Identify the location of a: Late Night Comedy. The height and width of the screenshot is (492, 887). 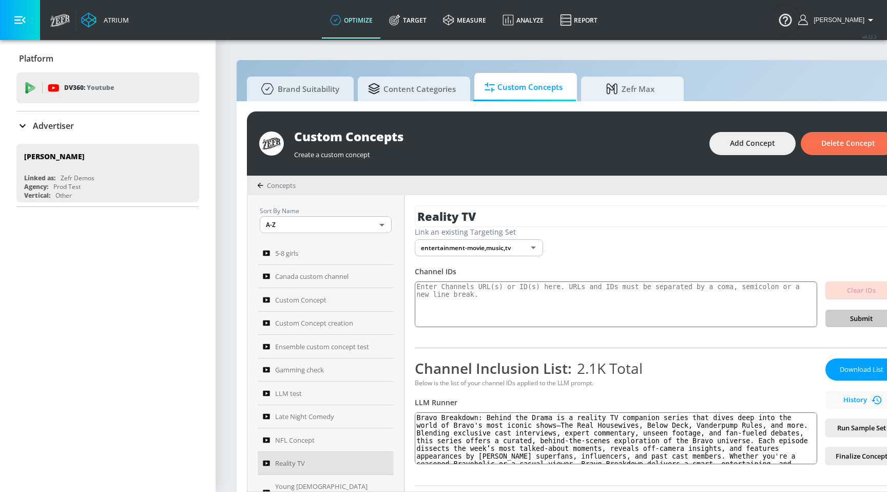
(325, 417).